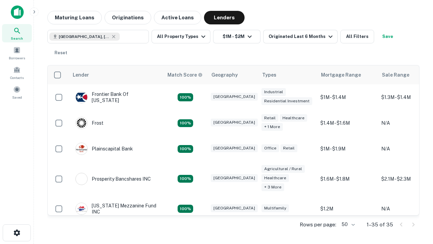  What do you see at coordinates (380, 224) in the screenshot?
I see `p: 1–35 of 35` at bounding box center [380, 224].